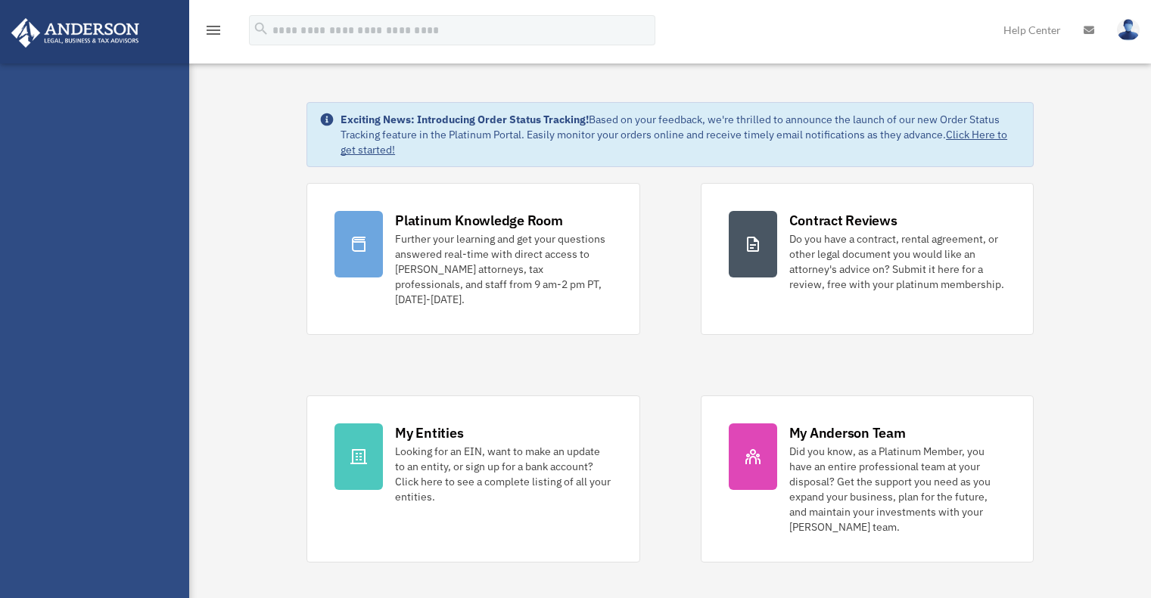 The image size is (1151, 598). What do you see at coordinates (75, 33) in the screenshot?
I see `img: Anderson Advisors Platinum Portal` at bounding box center [75, 33].